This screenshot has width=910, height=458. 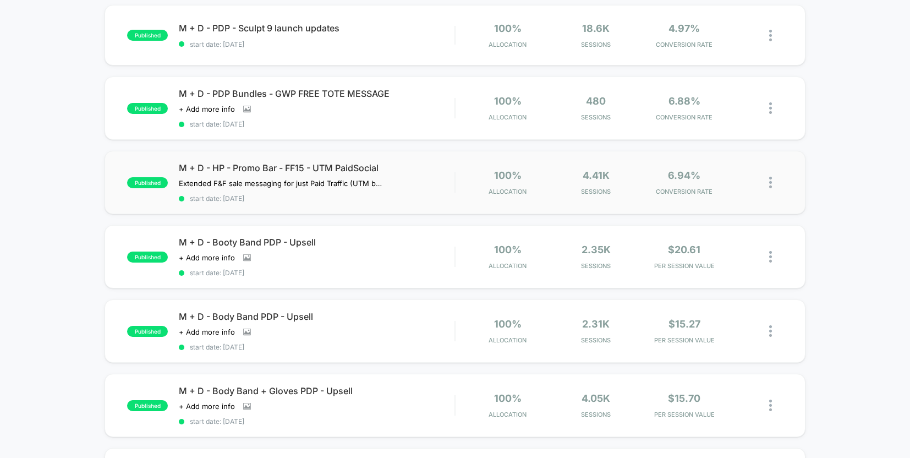 I want to click on span: 18.6k, so click(x=596, y=28).